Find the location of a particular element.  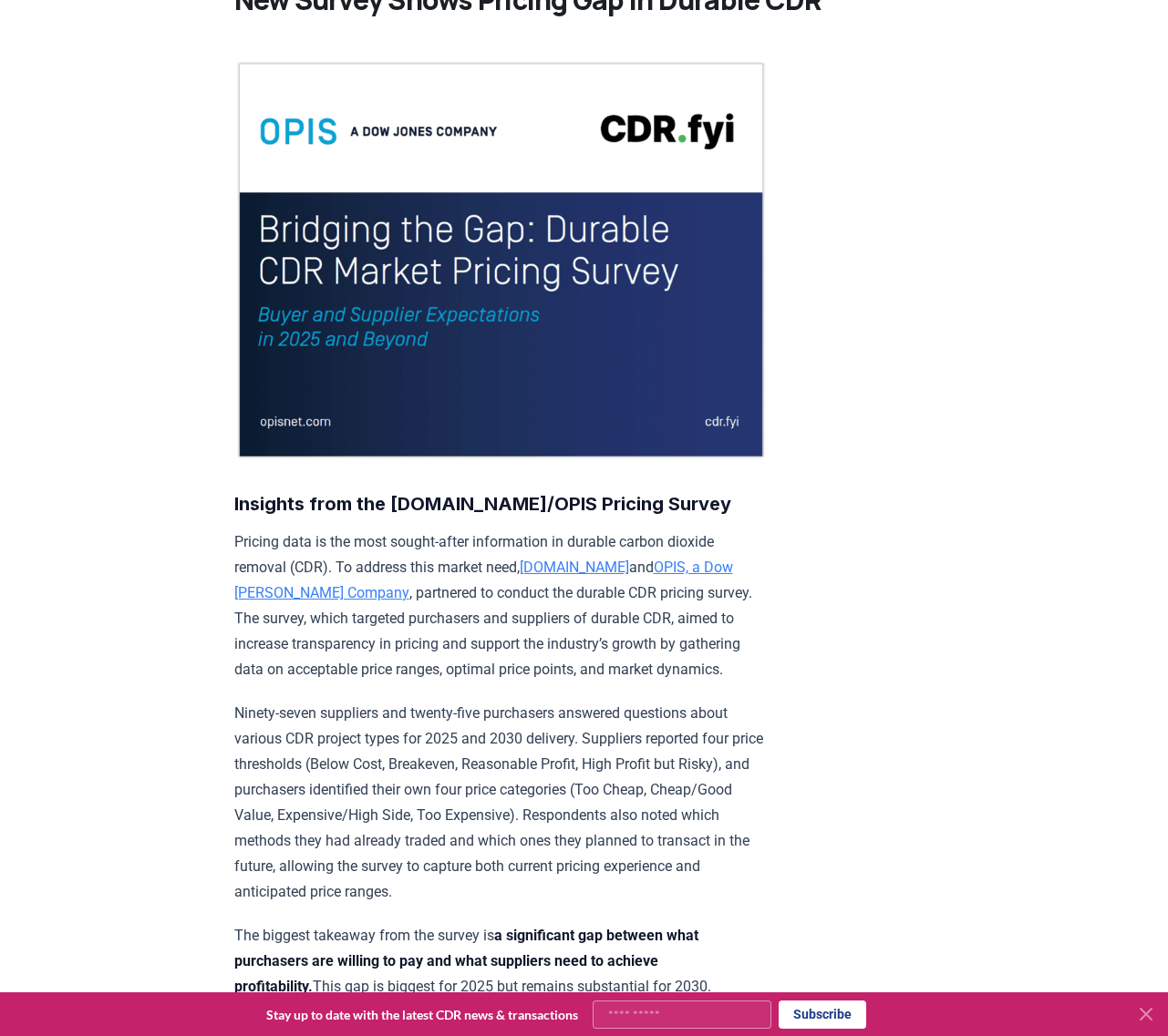

strong: a significant gap between what purchasers are willing to pay and what suppliers need to achieve p... is located at coordinates (466, 960).